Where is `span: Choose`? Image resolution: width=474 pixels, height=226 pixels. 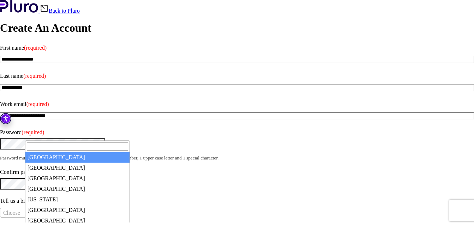 span: Choose is located at coordinates (12, 213).